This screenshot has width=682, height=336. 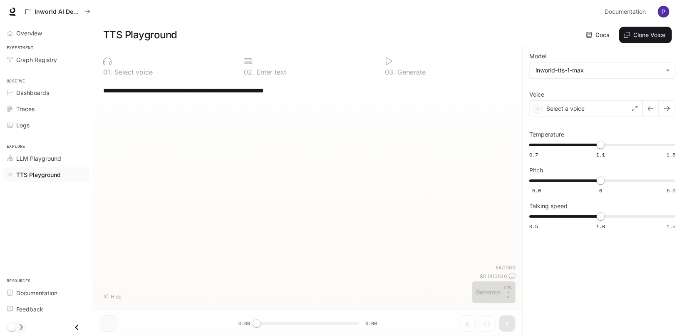 I want to click on p: Inworld AI Demos, so click(x=58, y=12).